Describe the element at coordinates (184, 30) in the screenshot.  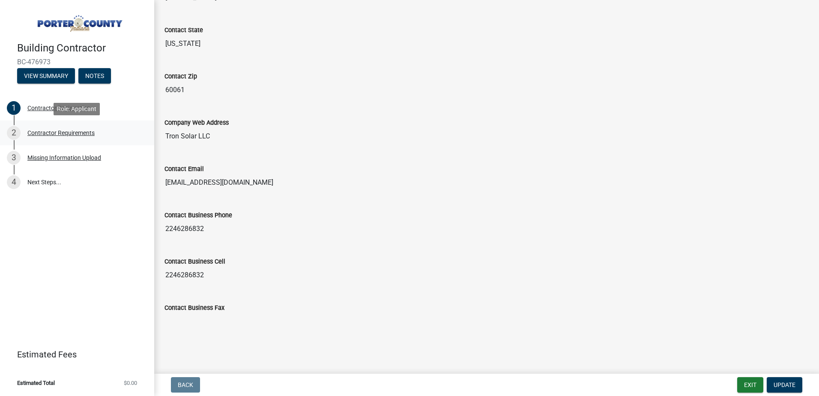
I see `label: Contact State` at that location.